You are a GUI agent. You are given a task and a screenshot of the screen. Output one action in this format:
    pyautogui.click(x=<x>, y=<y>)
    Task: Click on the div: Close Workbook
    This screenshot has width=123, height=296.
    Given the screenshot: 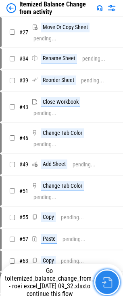 What is the action you would take?
    pyautogui.click(x=61, y=102)
    